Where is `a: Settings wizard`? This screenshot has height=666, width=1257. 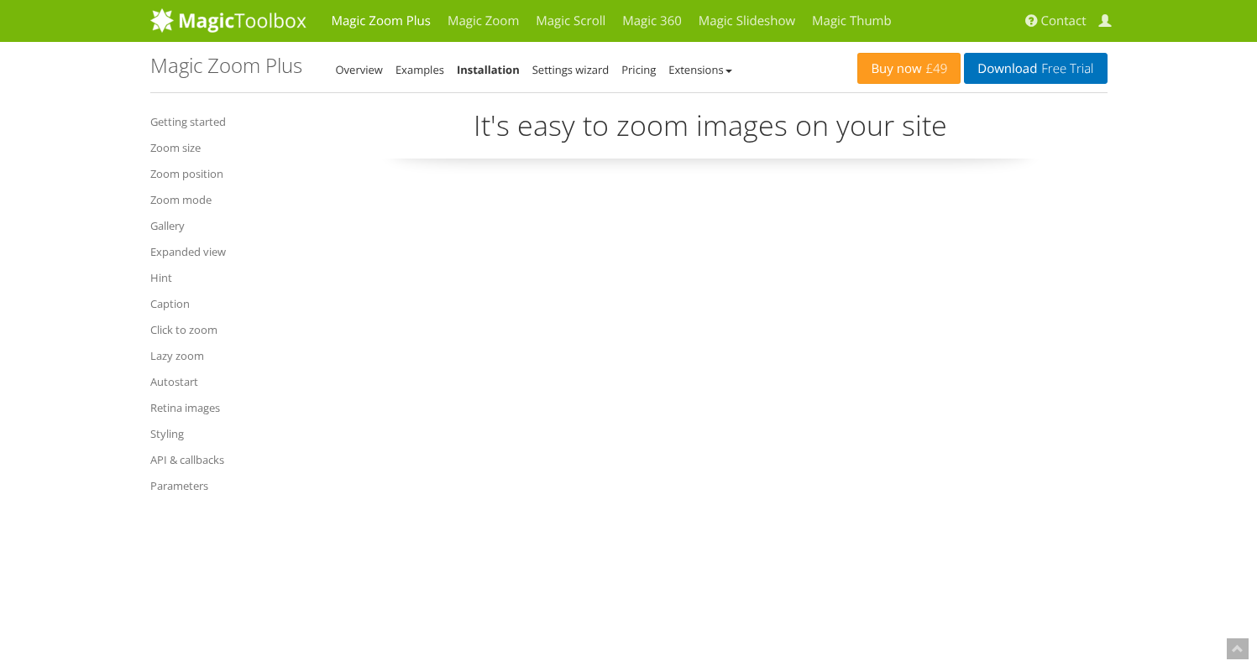
a: Settings wizard is located at coordinates (571, 70).